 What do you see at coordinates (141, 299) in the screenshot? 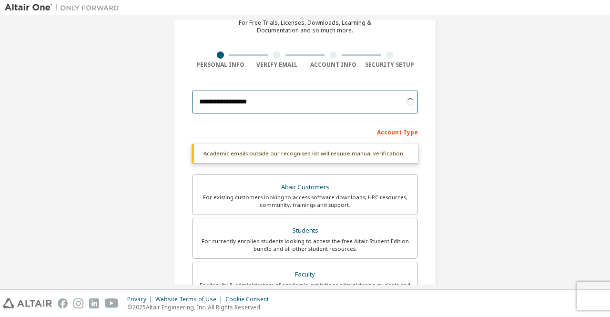
I see `div: Privacy` at bounding box center [141, 299].